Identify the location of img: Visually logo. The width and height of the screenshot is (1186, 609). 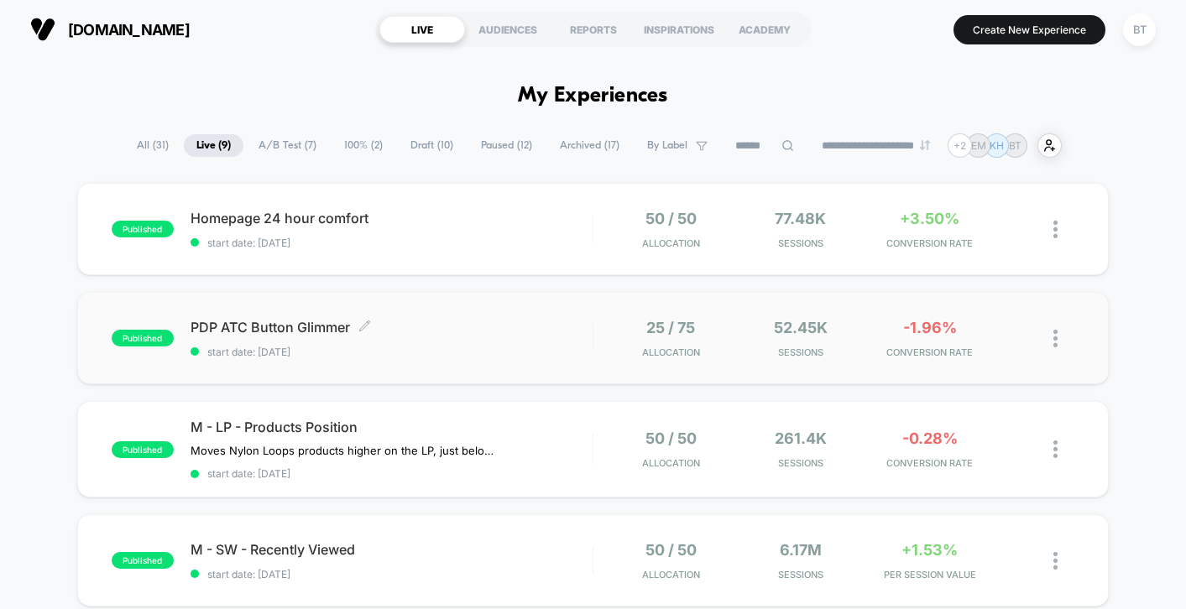
(43, 29).